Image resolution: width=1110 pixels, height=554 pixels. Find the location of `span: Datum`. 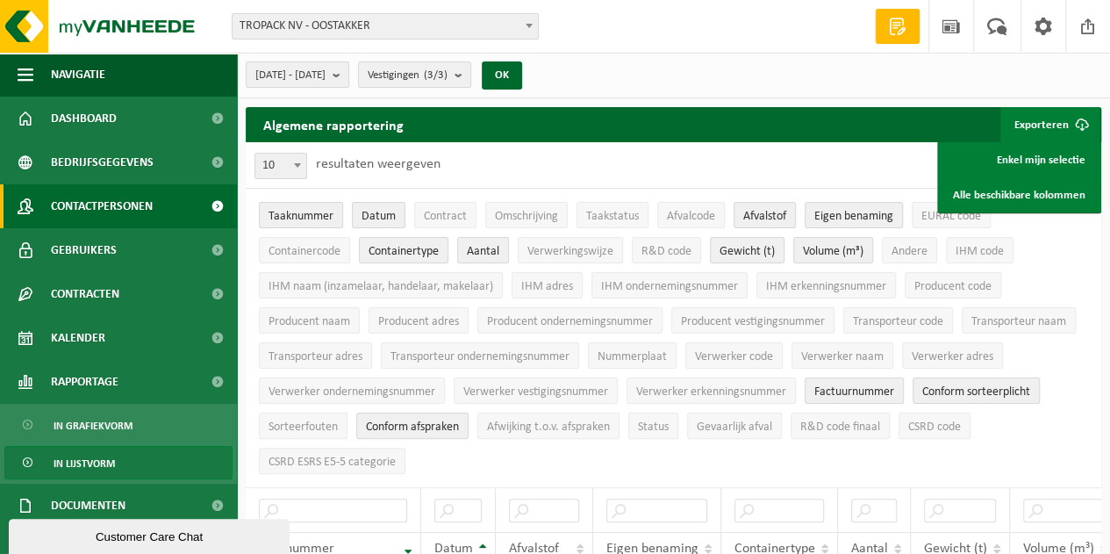

span: Datum is located at coordinates (378, 216).